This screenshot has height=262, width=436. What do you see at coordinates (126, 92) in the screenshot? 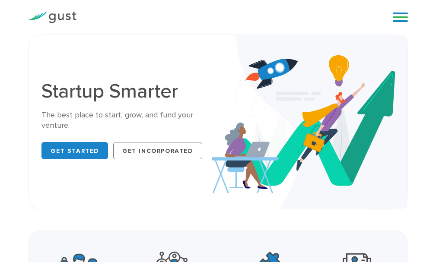
I see `h1: Startup Smarter` at bounding box center [126, 92].